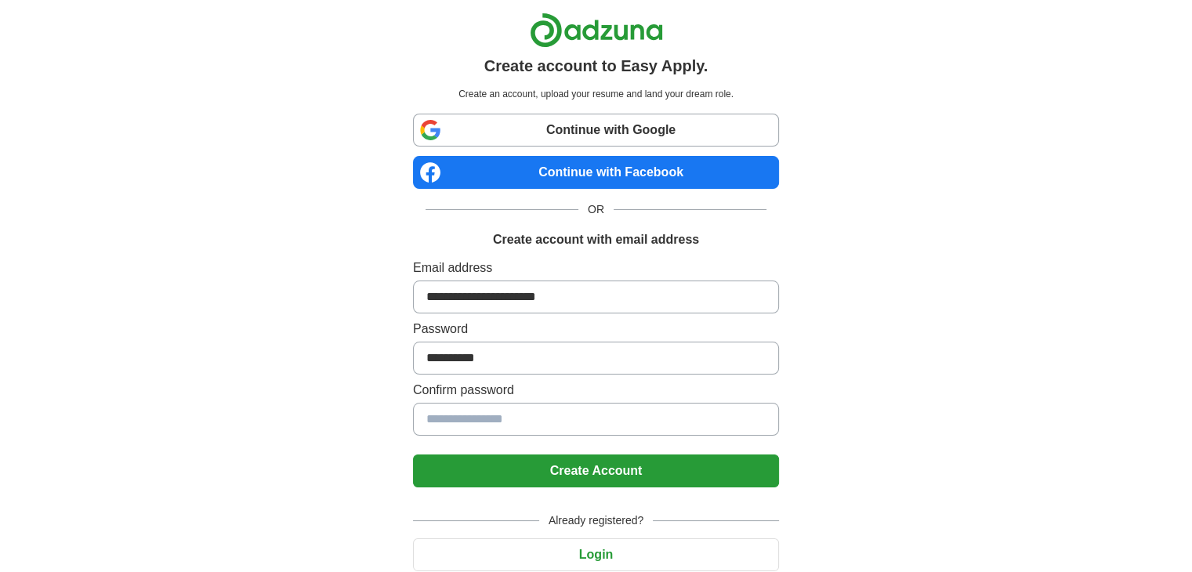 The image size is (1192, 572). I want to click on span: OR, so click(596, 209).